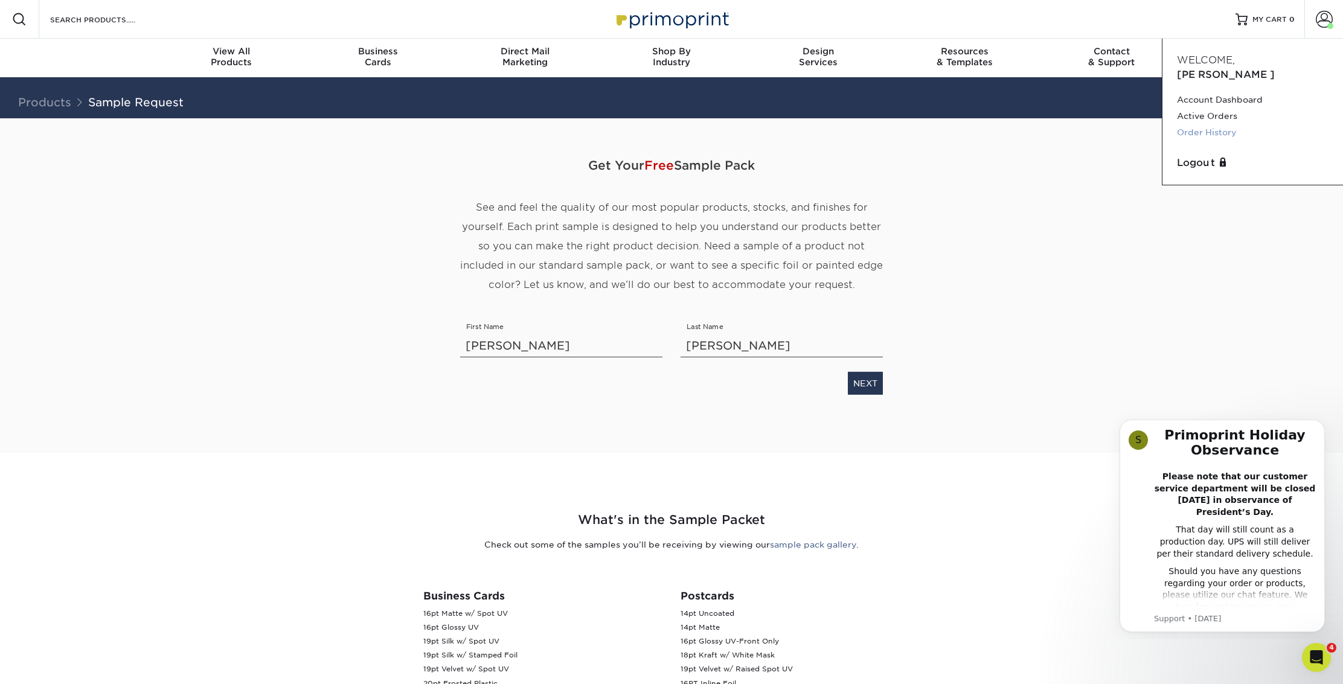 The image size is (1343, 684). What do you see at coordinates (134, 210) in the screenshot?
I see `p: Message from Support, sent 81w ago` at bounding box center [134, 210].